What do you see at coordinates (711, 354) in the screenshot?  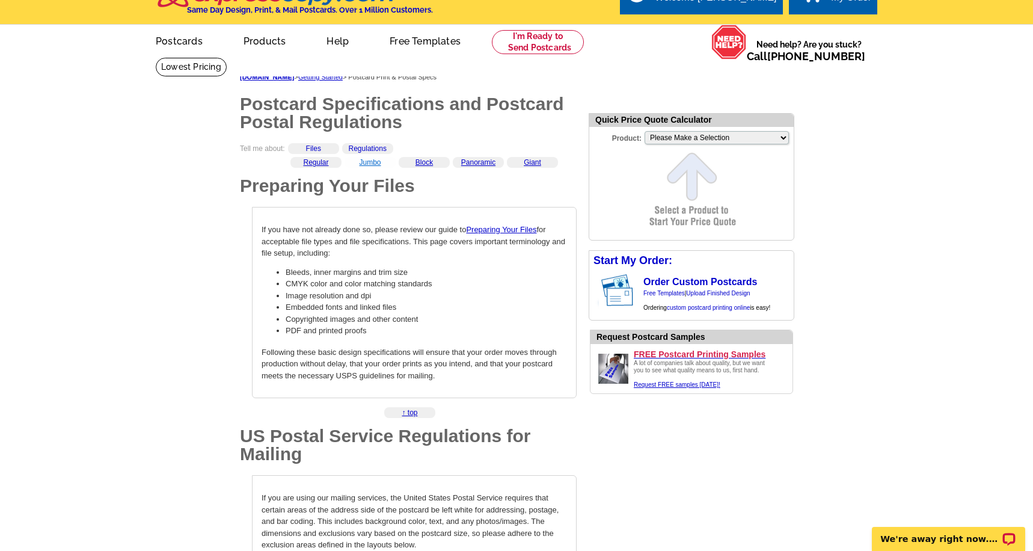 I see `a: FREE Postcard Printing Samples` at bounding box center [711, 354].